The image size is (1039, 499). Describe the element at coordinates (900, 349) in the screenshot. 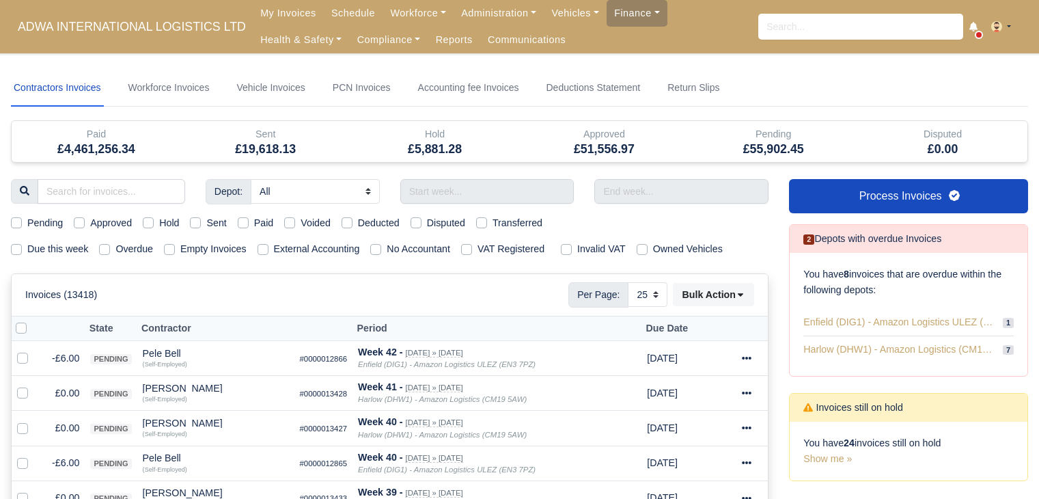

I see `span: Harlow (DHW1) - Amazon Logistics (CM19 5AW)` at that location.